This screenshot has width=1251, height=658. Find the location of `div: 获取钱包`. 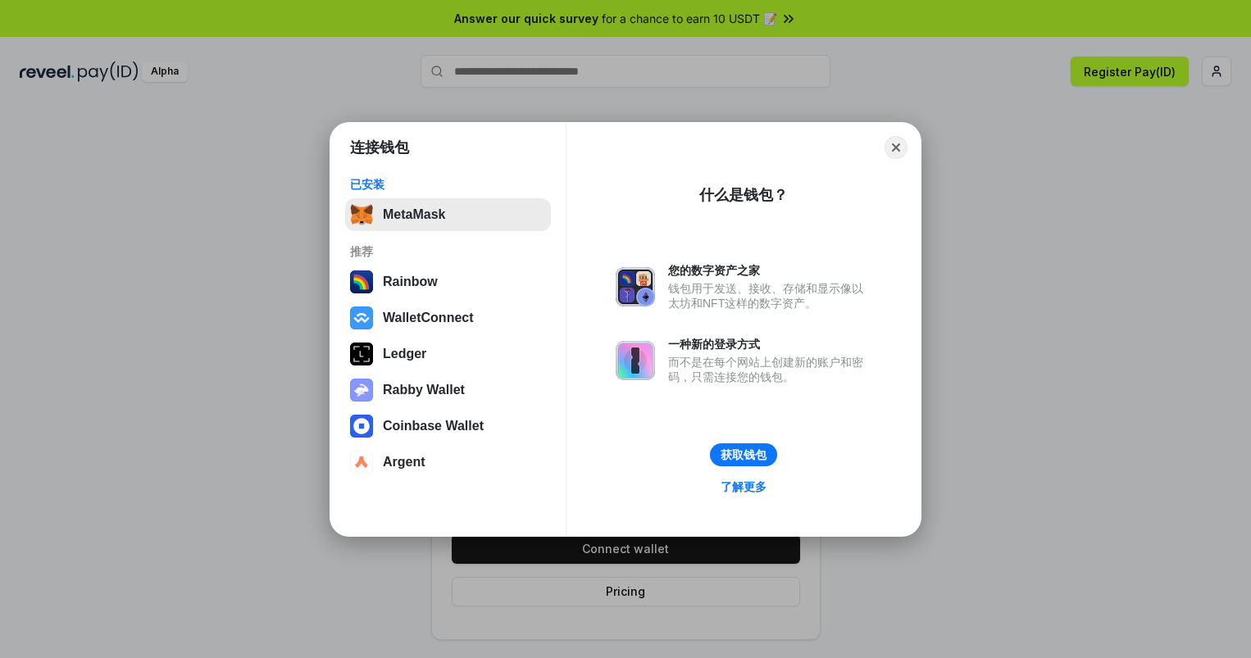

div: 获取钱包 is located at coordinates (743, 455).